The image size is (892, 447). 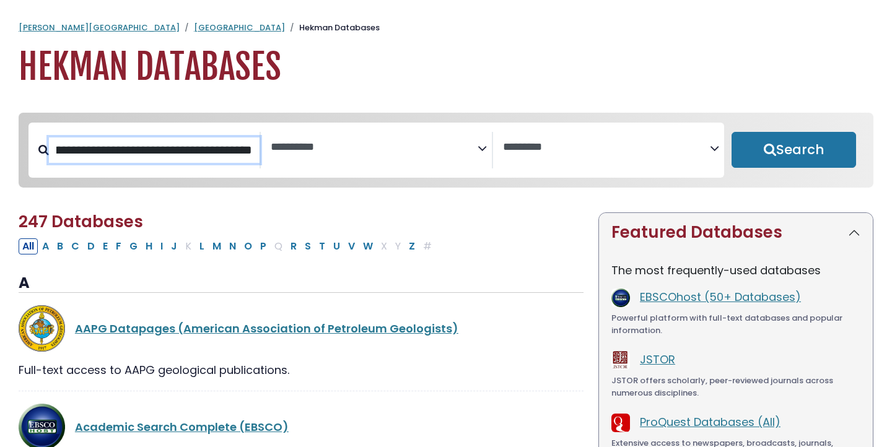 What do you see at coordinates (81, 222) in the screenshot?
I see `span: 247 Databases` at bounding box center [81, 222].